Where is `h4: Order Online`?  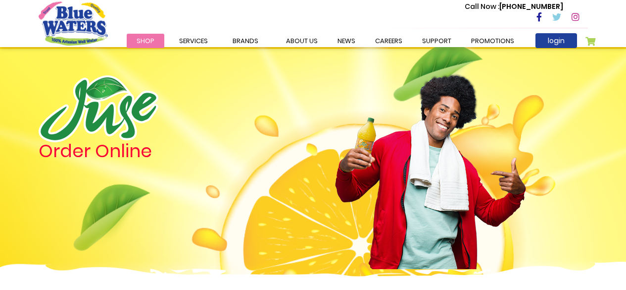 h4: Order Online is located at coordinates (149, 151).